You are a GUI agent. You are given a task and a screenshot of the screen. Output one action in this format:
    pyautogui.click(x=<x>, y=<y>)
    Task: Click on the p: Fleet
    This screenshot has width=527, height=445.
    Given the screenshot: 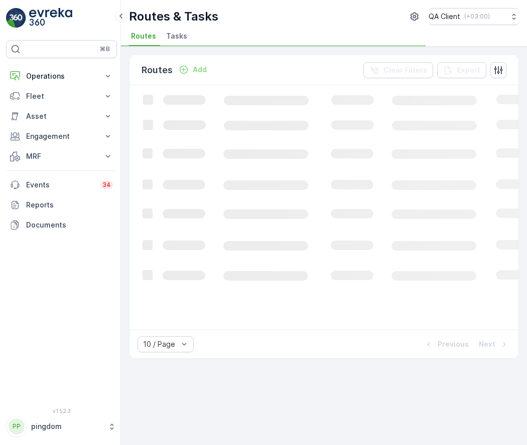 What is the action you would take?
    pyautogui.click(x=61, y=96)
    